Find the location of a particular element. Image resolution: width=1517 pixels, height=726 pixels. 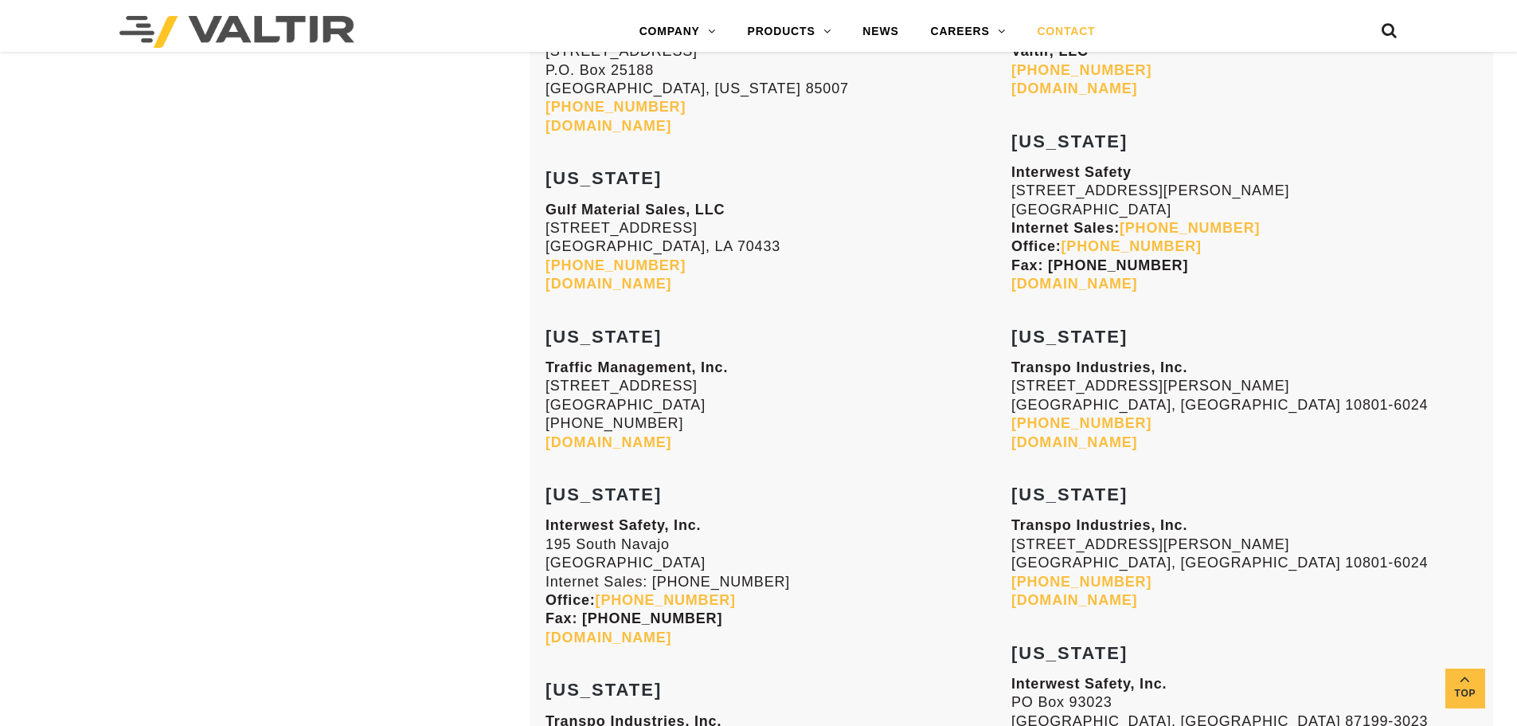

a: PRODUCTS is located at coordinates (789, 32).